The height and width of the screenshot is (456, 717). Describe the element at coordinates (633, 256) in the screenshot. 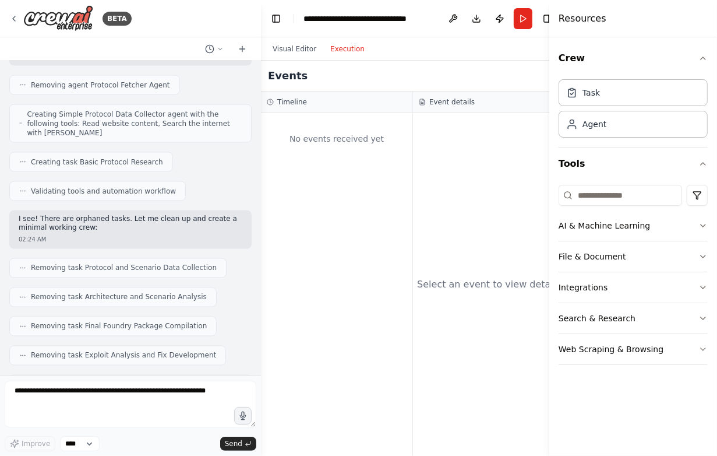

I see `button: File & Document` at that location.